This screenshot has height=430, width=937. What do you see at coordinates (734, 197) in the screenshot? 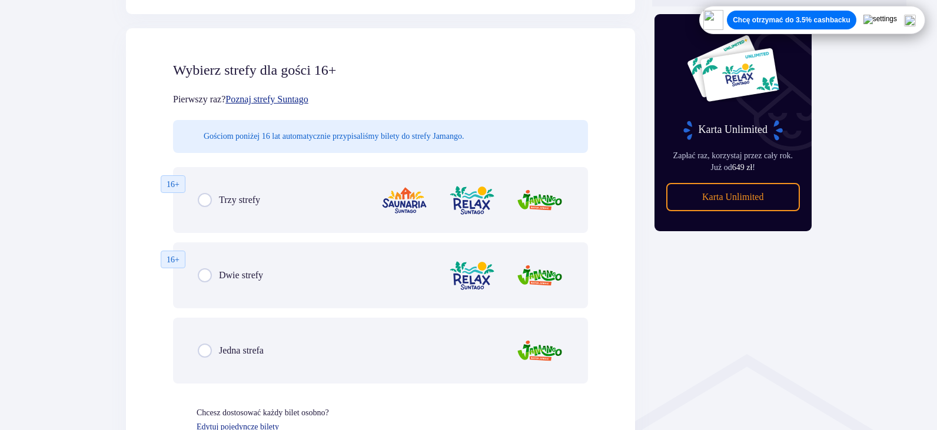
I see `a: Karta Unlimited` at bounding box center [734, 197].